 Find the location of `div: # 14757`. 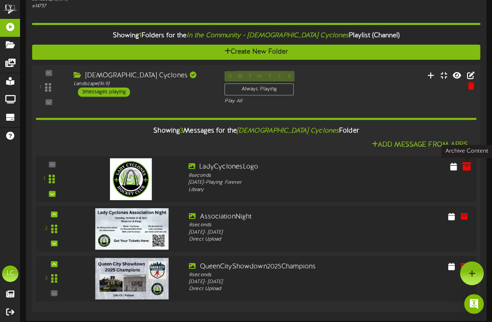

div: # 14757 is located at coordinates (121, 6).